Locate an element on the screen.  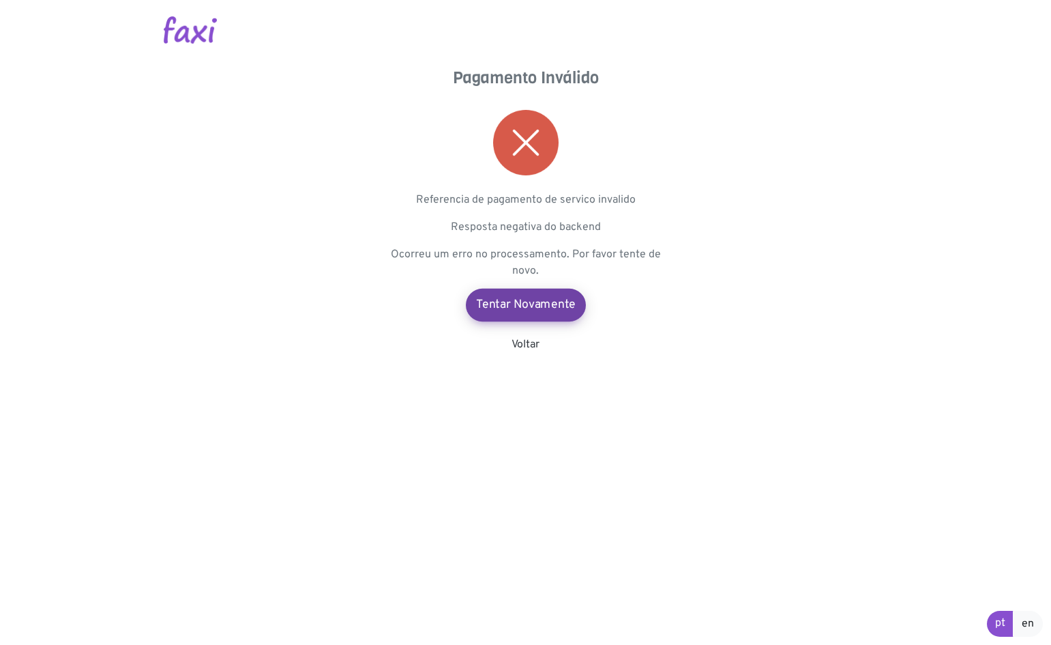
p: Ocorreu um erro no processamento. Por favor tente de novo. is located at coordinates (526, 263).